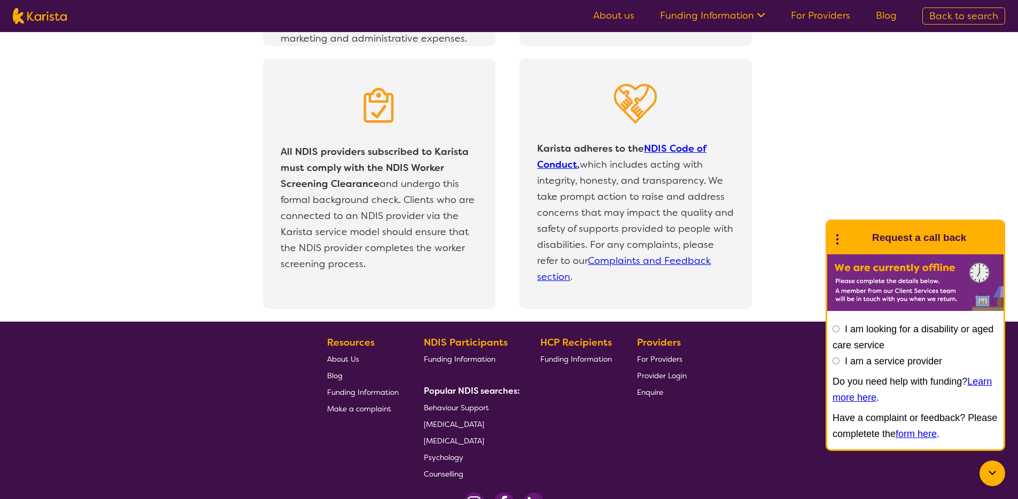 The height and width of the screenshot is (499, 1018). Describe the element at coordinates (466, 343) in the screenshot. I see `b: NDIS Participants` at that location.